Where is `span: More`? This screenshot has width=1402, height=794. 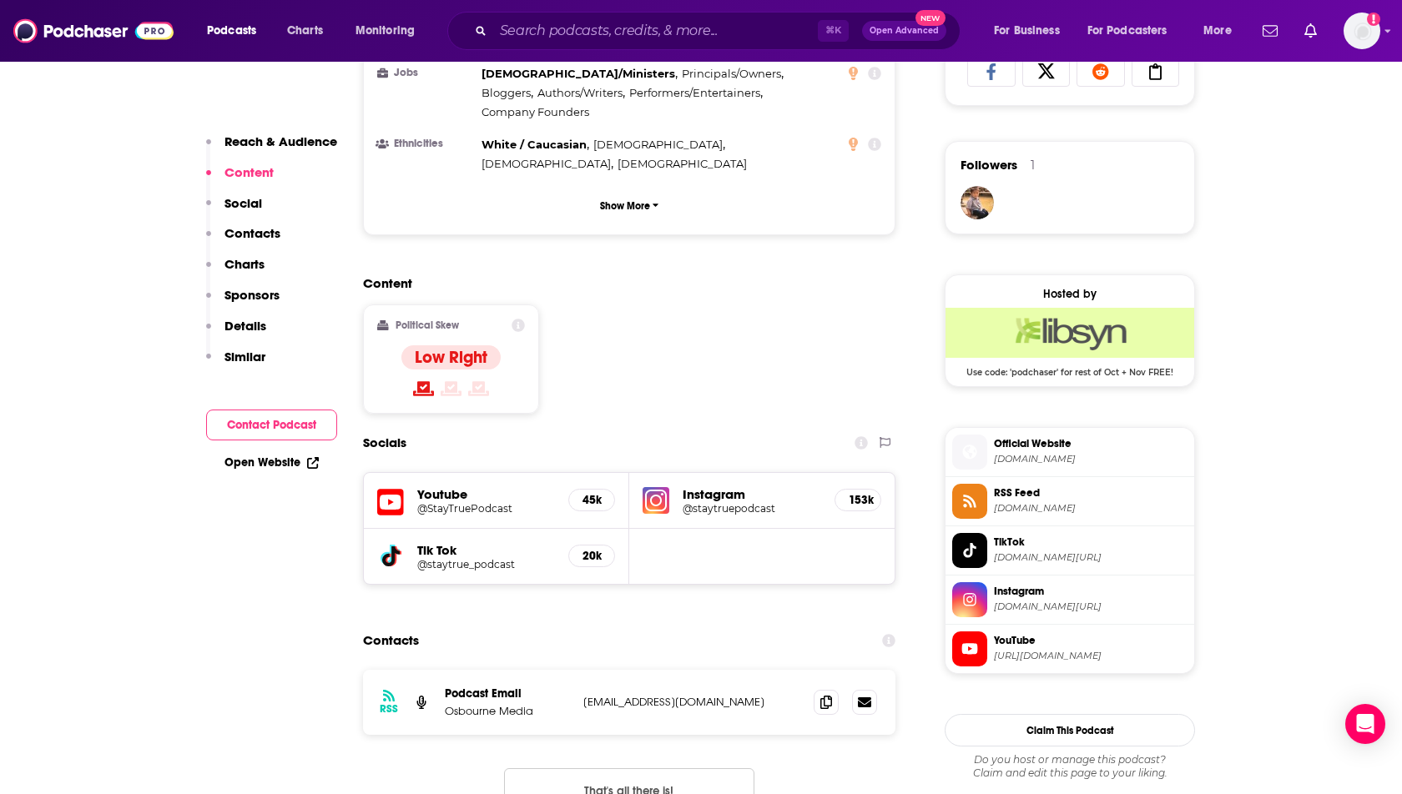 span: More is located at coordinates (1217, 31).